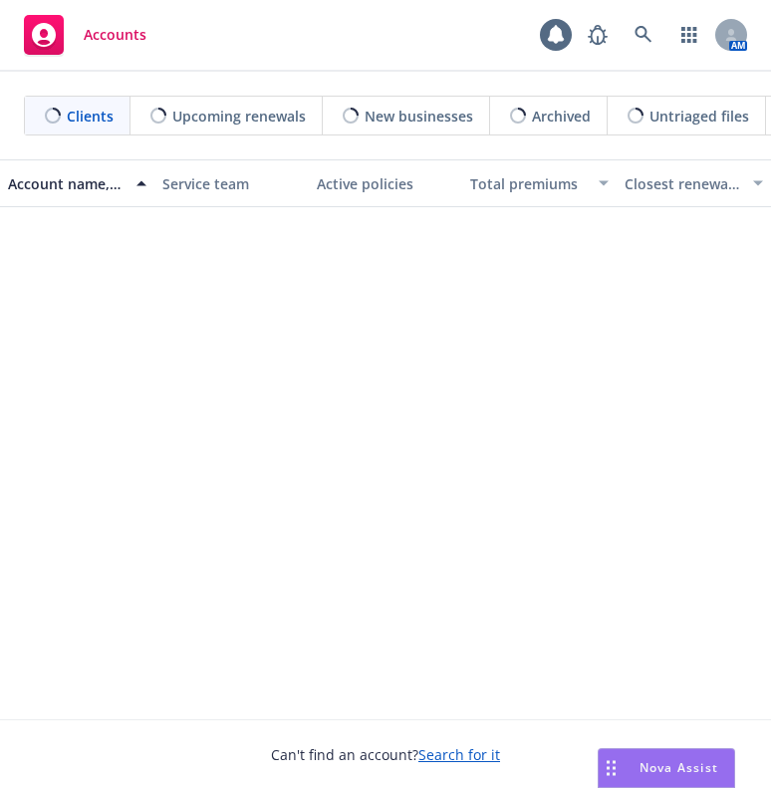  I want to click on span: Upcoming renewals, so click(239, 116).